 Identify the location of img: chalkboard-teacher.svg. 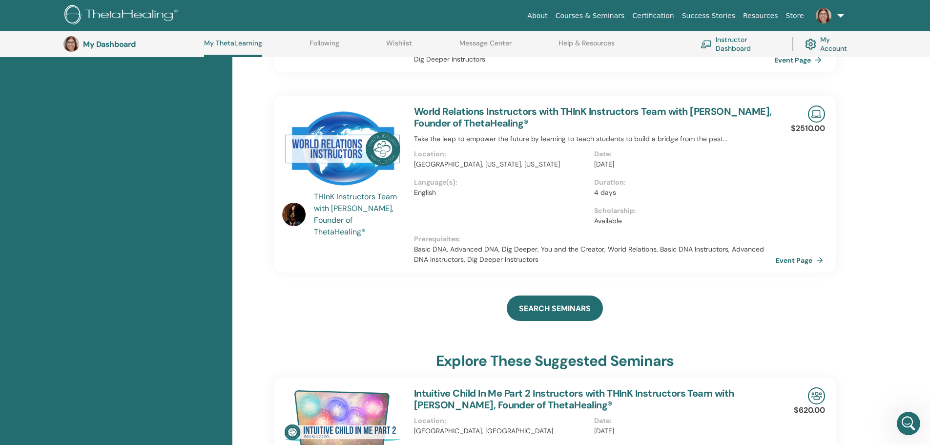
(706, 44).